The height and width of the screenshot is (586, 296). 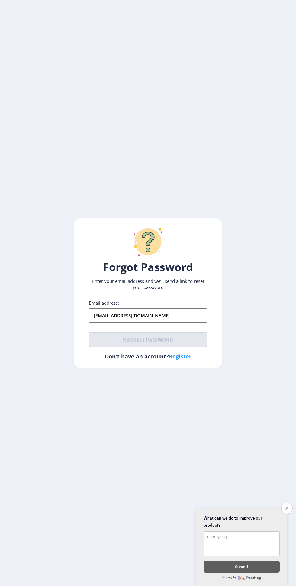 I want to click on label: Email address:, so click(x=104, y=303).